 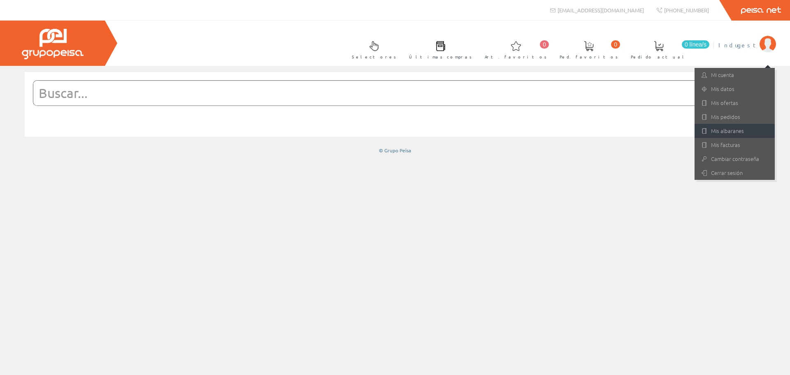 What do you see at coordinates (734, 145) in the screenshot?
I see `a: Mis facturas` at bounding box center [734, 145].